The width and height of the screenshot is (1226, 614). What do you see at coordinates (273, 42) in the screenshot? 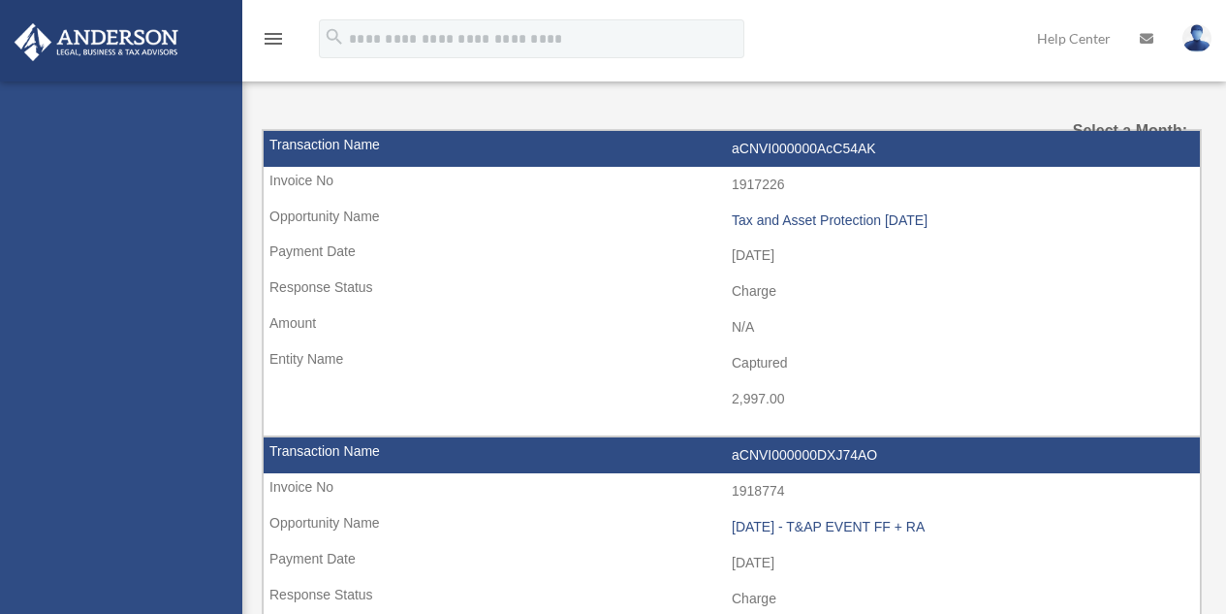
I see `a: menu` at bounding box center [273, 42].